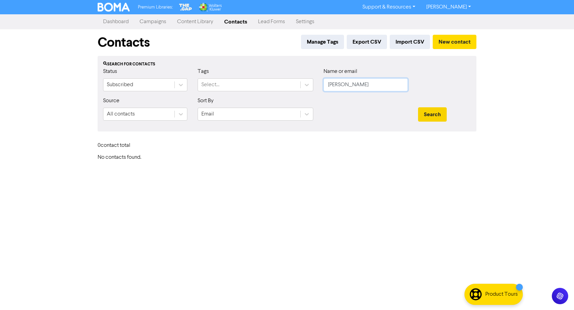 This screenshot has width=574, height=310. I want to click on label: Tags, so click(203, 72).